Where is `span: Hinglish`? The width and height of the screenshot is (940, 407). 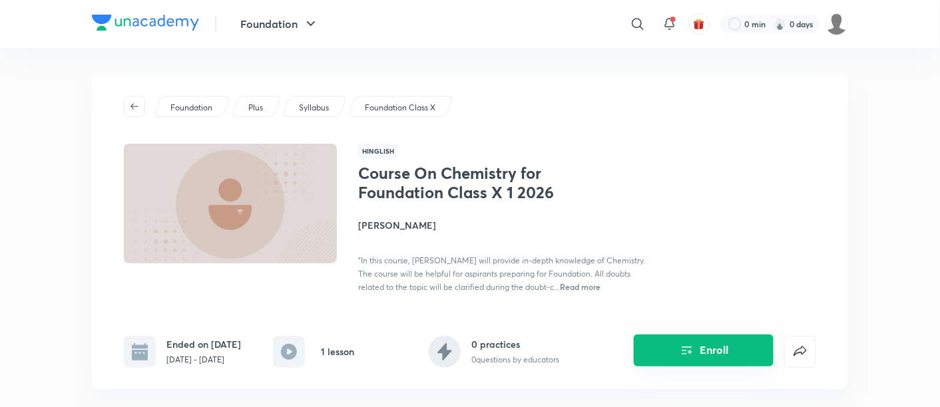 span: Hinglish is located at coordinates (378, 151).